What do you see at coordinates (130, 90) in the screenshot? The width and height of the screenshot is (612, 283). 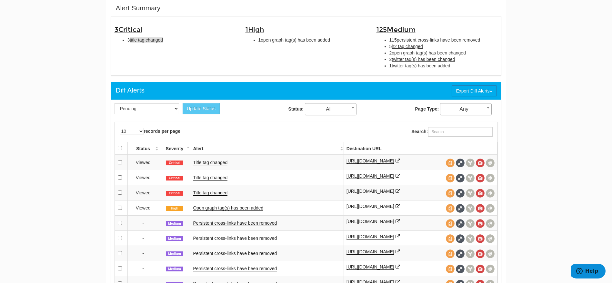 I see `div: Diff Alerts` at bounding box center [130, 90].